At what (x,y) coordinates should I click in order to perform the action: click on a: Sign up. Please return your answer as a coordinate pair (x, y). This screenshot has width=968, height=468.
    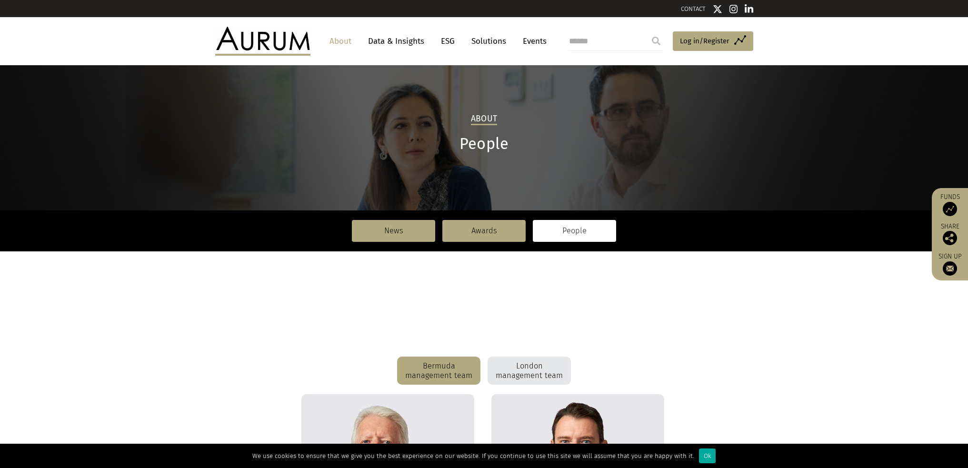
    Looking at the image, I should click on (950, 264).